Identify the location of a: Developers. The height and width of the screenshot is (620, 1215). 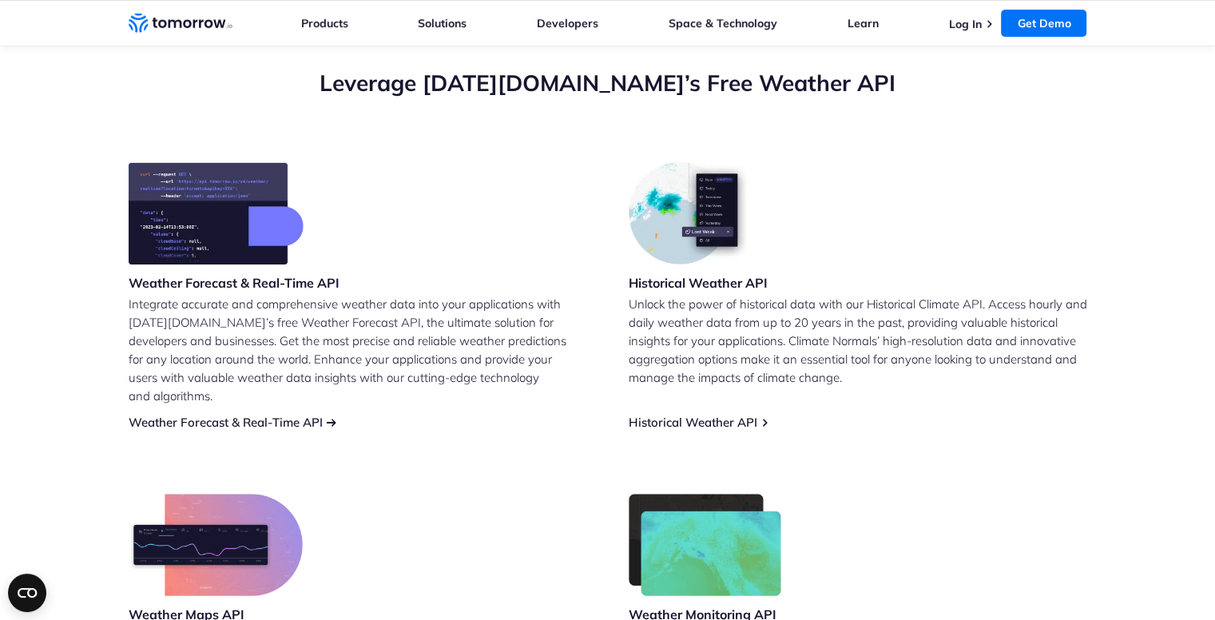
(567, 23).